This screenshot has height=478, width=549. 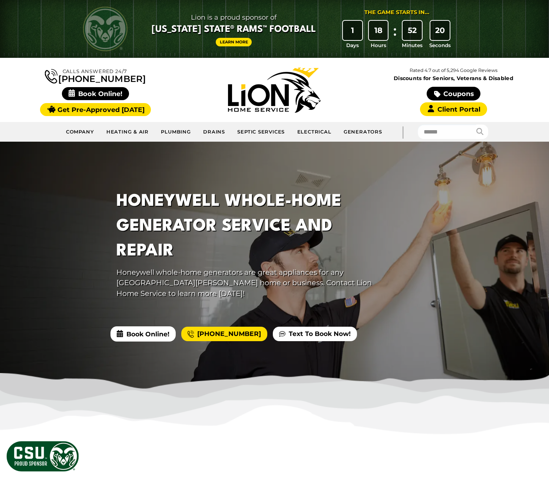 I want to click on a: Heating & Air, so click(x=128, y=132).